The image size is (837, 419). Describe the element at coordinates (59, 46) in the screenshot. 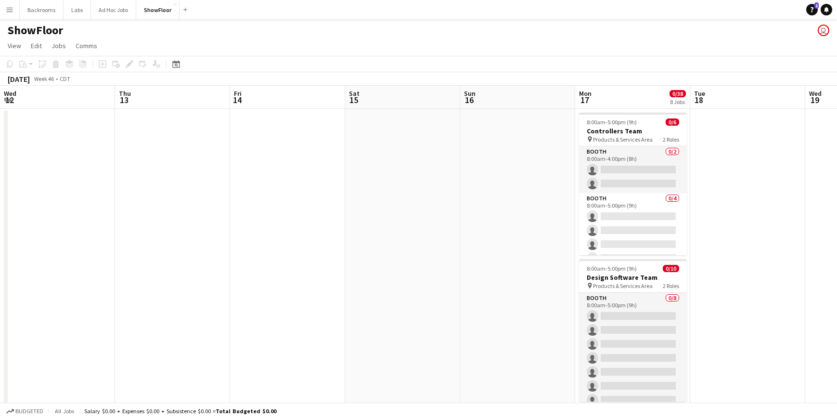

I see `span: Jobs` at that location.